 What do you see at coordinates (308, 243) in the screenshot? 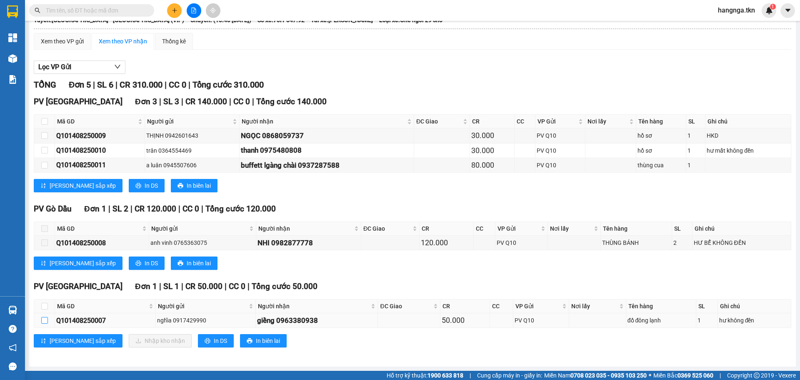
I see `div: NHI 0982877778` at bounding box center [308, 243].